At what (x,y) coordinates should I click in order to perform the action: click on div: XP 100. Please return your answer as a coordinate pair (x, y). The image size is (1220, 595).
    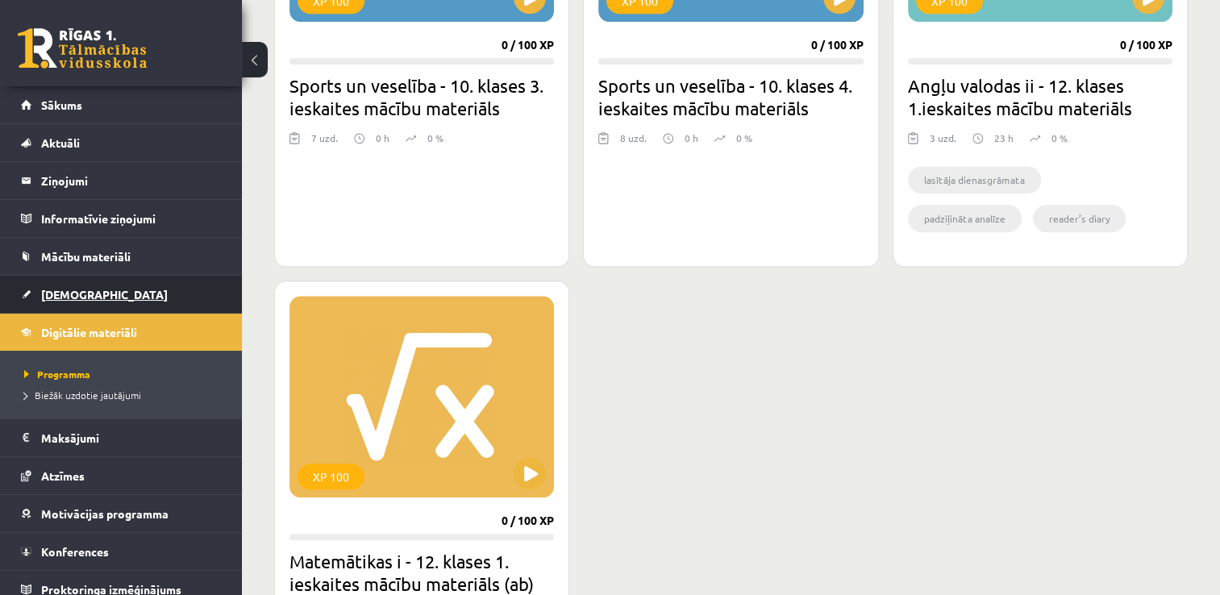
    Looking at the image, I should click on (331, 477).